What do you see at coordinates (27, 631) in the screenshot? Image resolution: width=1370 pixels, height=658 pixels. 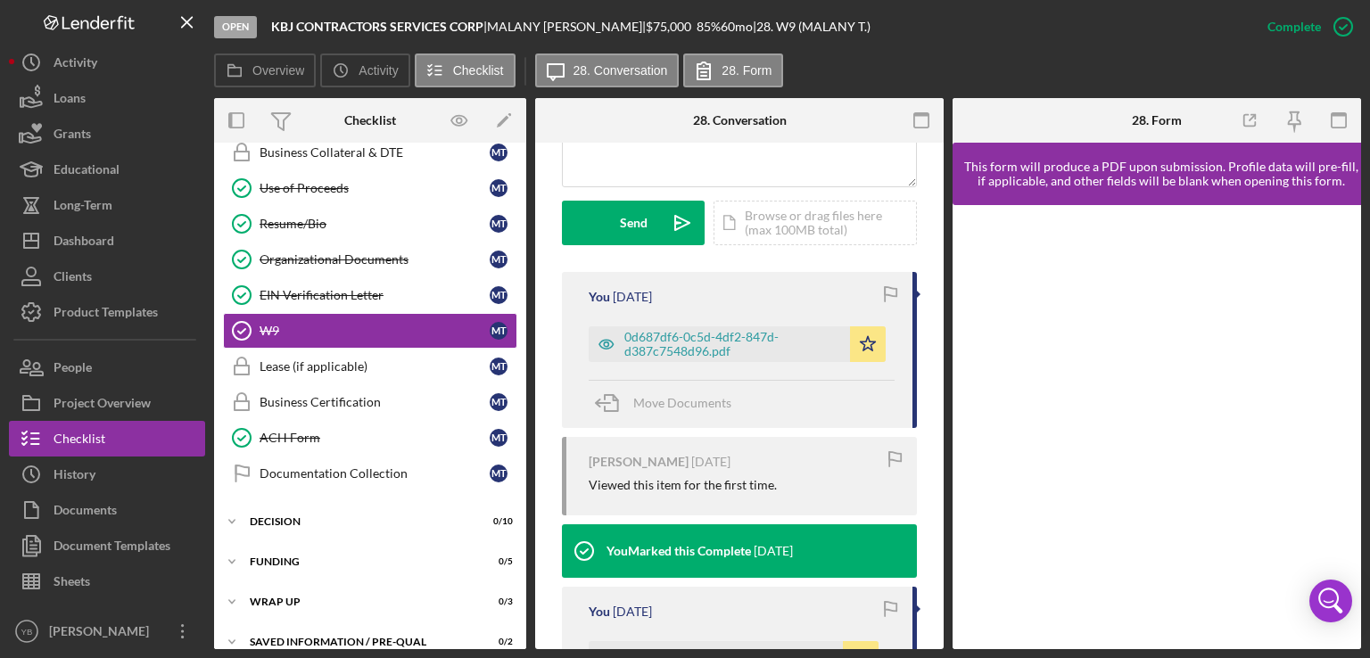 I see `text: YB` at bounding box center [27, 631].